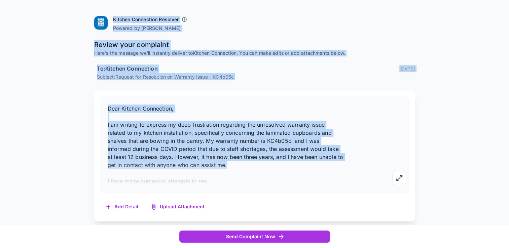 The image size is (509, 248). What do you see at coordinates (255, 53) in the screenshot?
I see `p: Here's the message we'll instantly deliver to Kitchen Connection . You can make edits or add atta...` at bounding box center [255, 53].